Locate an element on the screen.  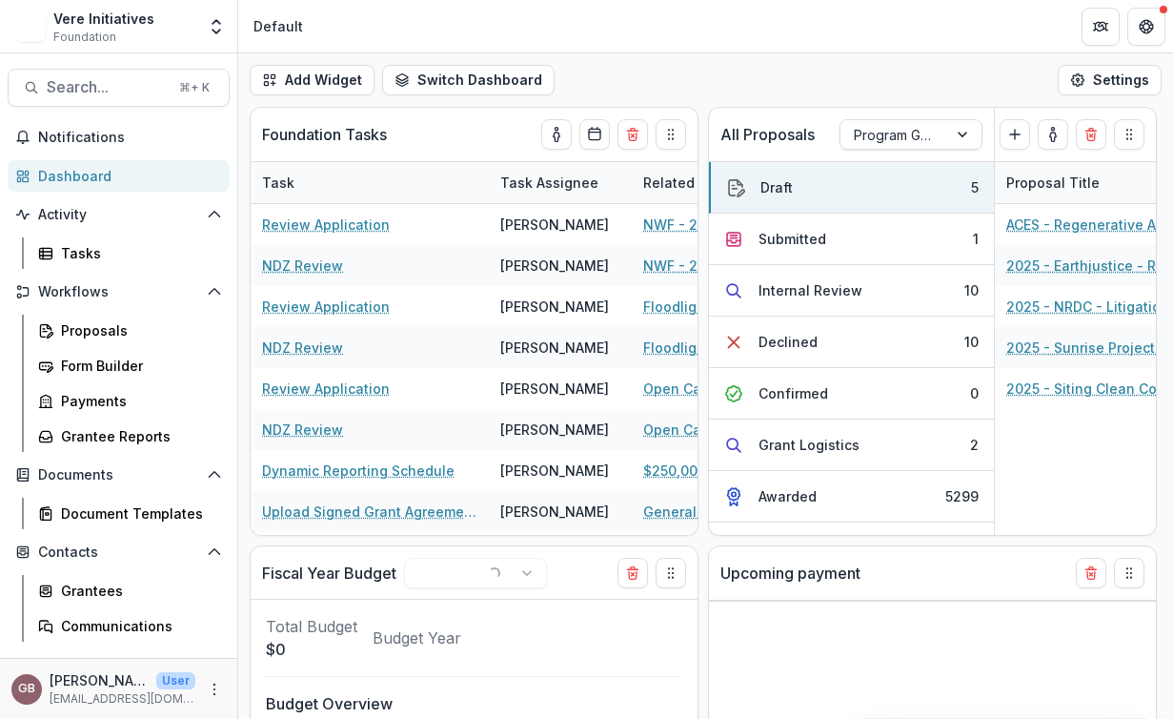
a: Communications is located at coordinates (130, 625).